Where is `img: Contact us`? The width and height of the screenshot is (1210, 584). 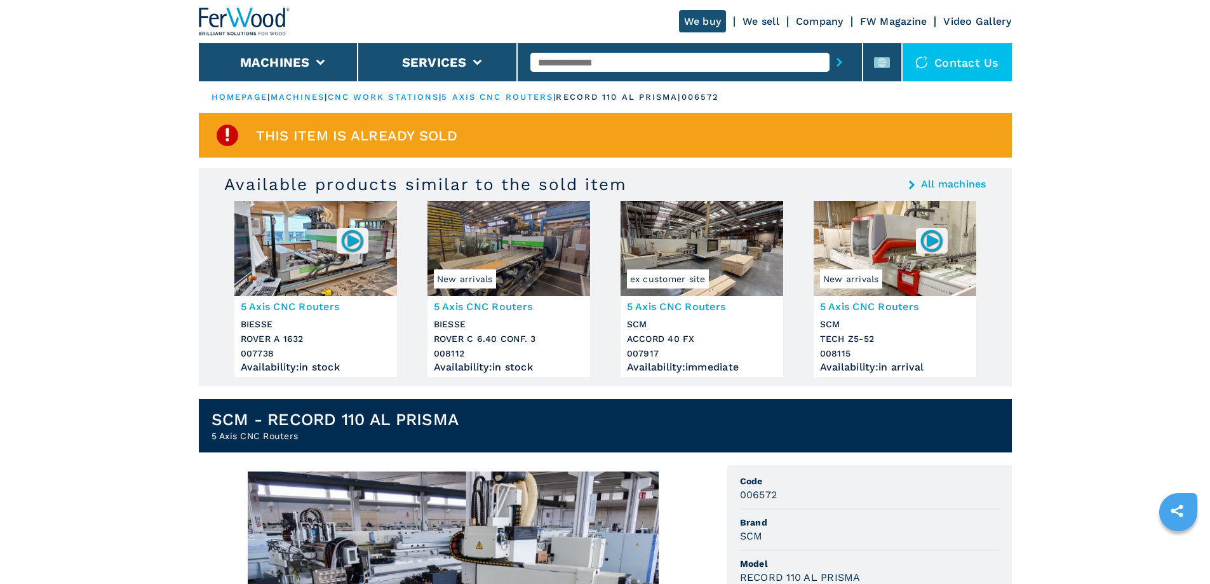 img: Contact us is located at coordinates (921, 62).